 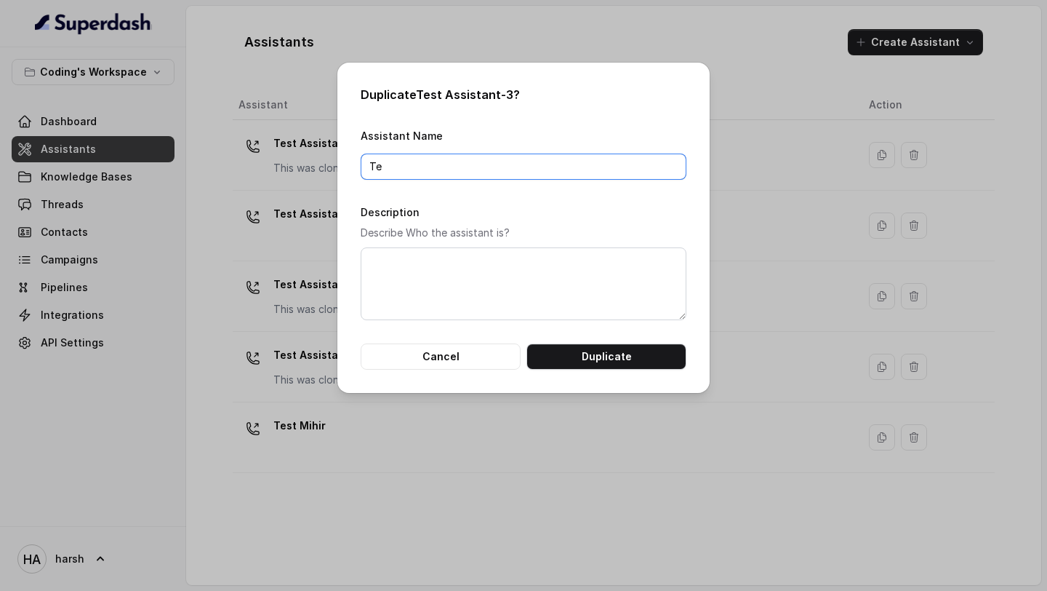 I want to click on button: Cancel, so click(x=441, y=356).